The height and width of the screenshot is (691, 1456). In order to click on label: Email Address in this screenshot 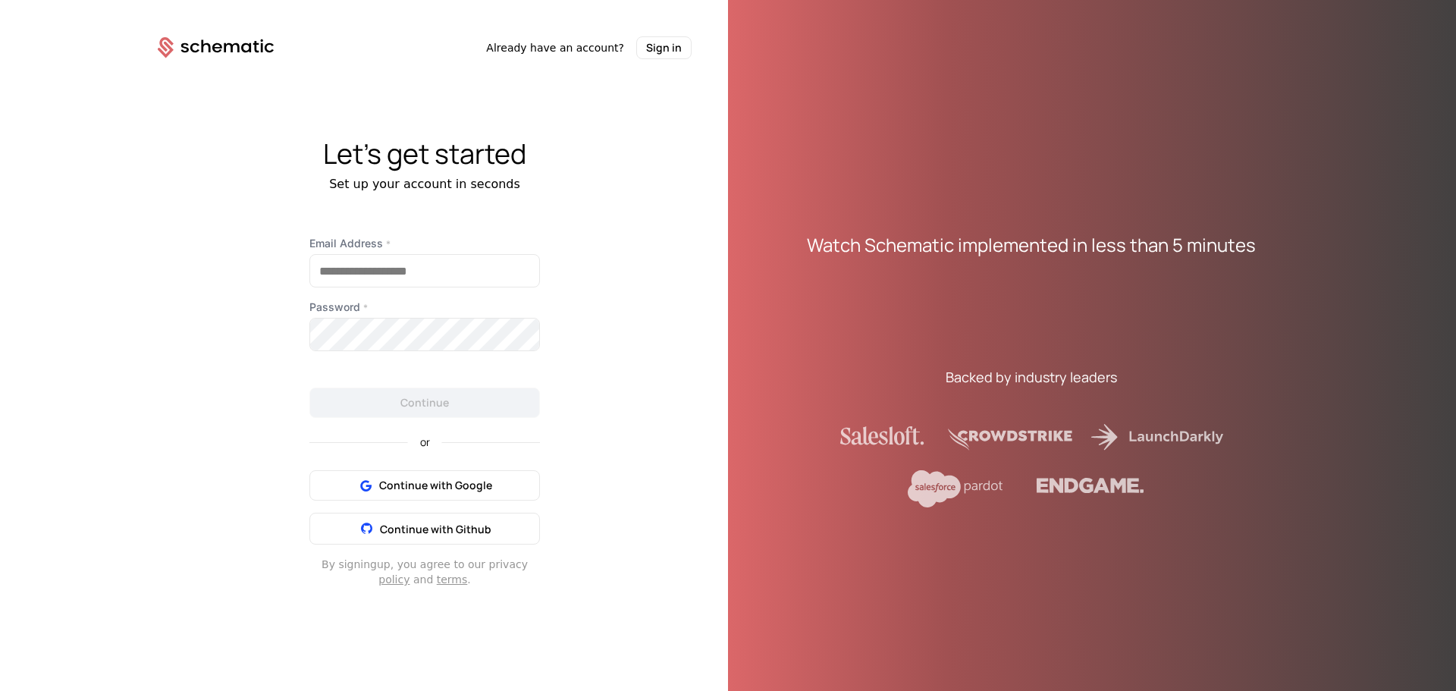, I will do `click(425, 244)`.